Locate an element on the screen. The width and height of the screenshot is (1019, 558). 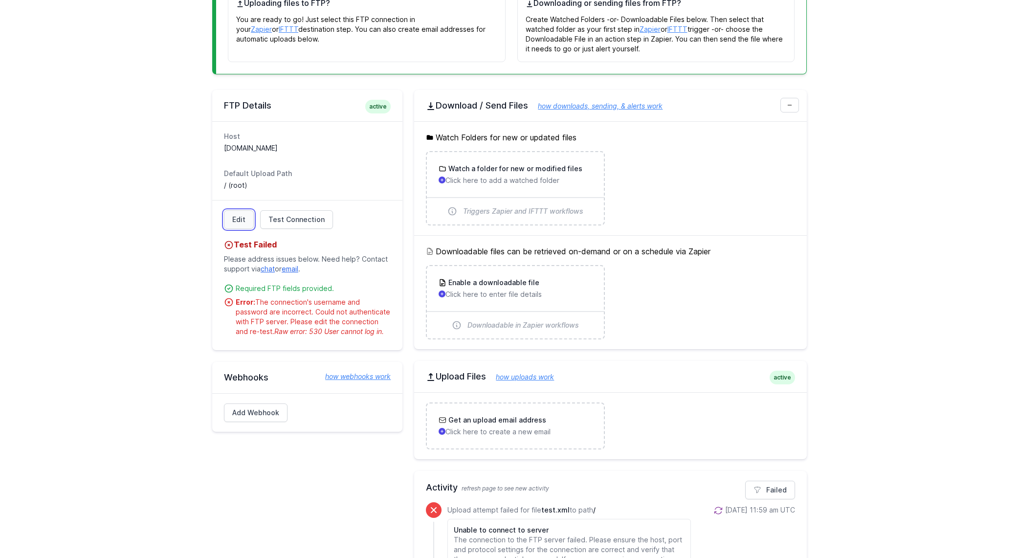
div: The connection's username and password are incorrect. Could not authenticate with FTP server. Ple... is located at coordinates (313, 317).